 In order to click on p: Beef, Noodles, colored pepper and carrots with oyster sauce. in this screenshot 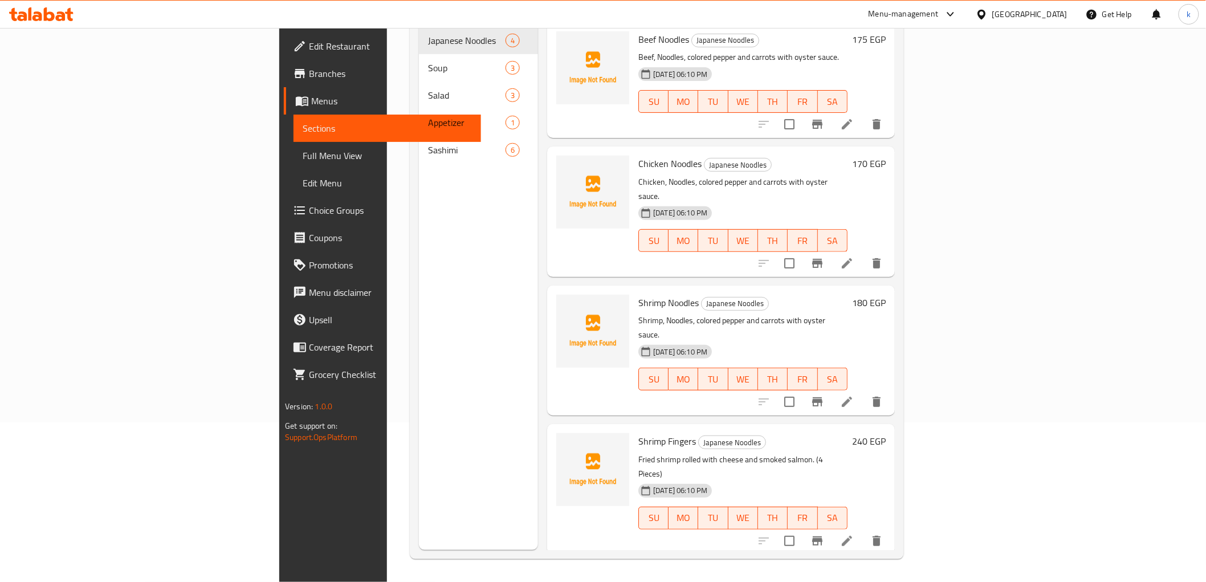, I will do `click(743, 57)`.